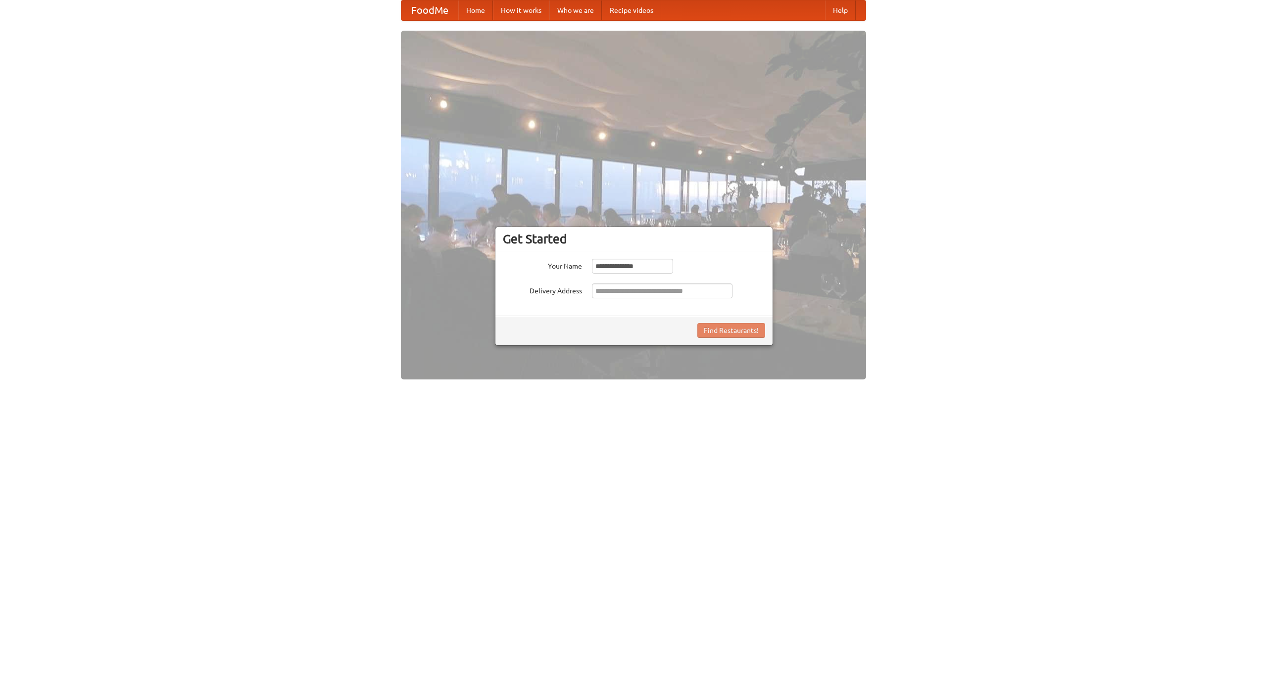 The width and height of the screenshot is (1267, 700). I want to click on a: How it works, so click(521, 10).